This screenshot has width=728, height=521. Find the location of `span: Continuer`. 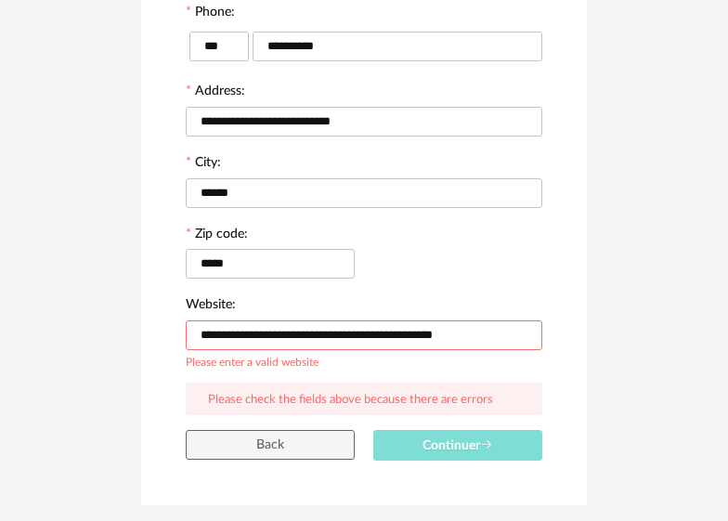

span: Continuer is located at coordinates (458, 446).